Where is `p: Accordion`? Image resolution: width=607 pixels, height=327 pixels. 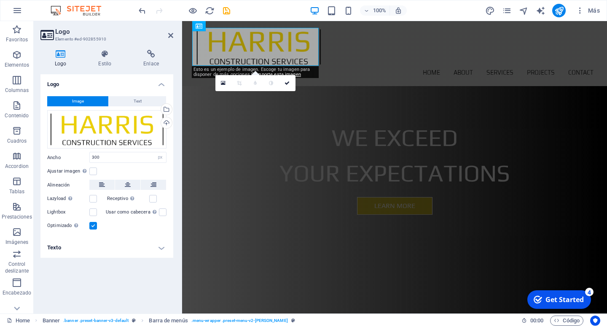 p: Accordion is located at coordinates (17, 166).